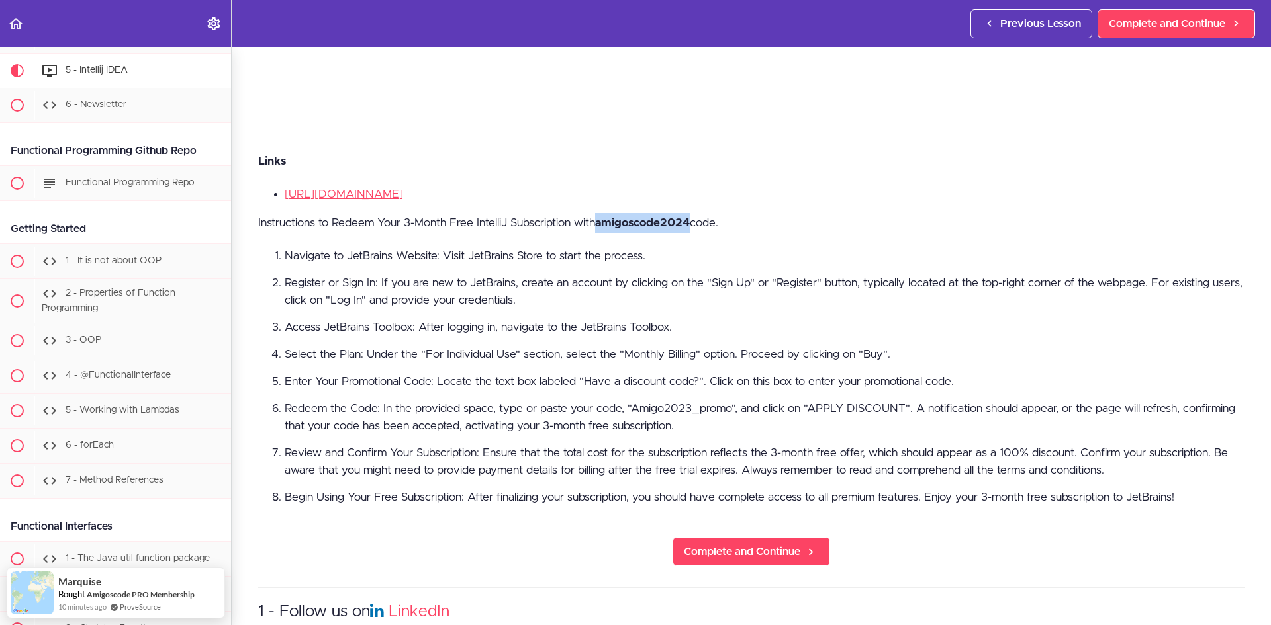  Describe the element at coordinates (122, 410) in the screenshot. I see `span: 5 - Working with Lambdas` at that location.